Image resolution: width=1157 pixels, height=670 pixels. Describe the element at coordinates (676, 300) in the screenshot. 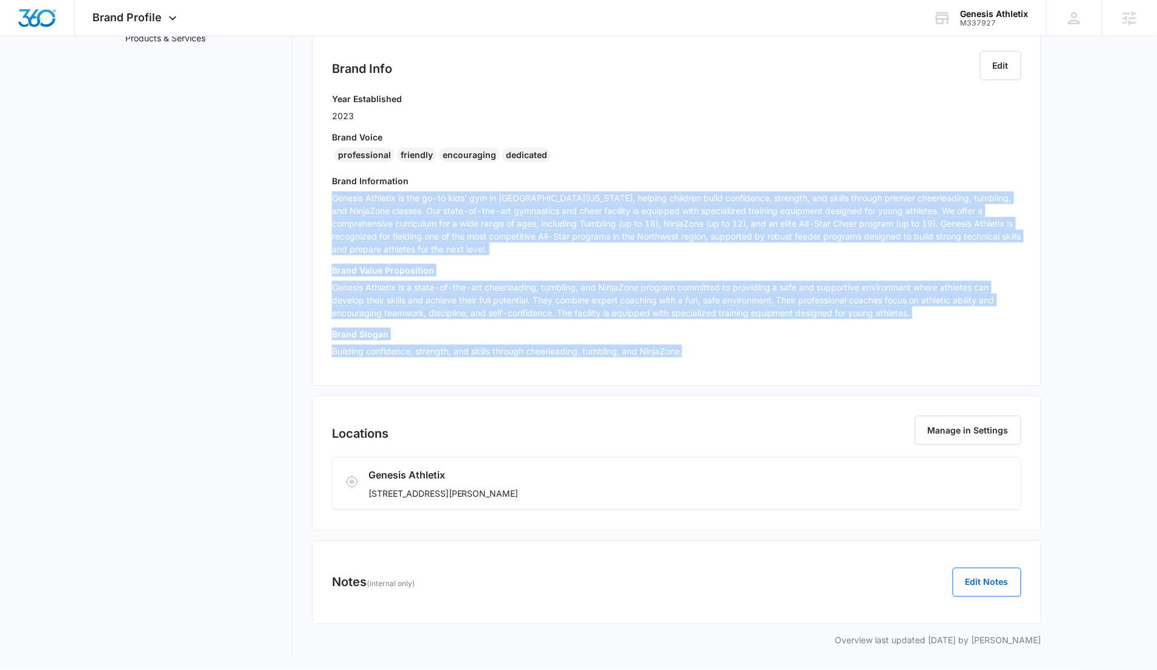

I see `p: Genesis Athletix is a state-of-the-art cheerleading, tumbling, and NinjaZone program committed to...` at that location.